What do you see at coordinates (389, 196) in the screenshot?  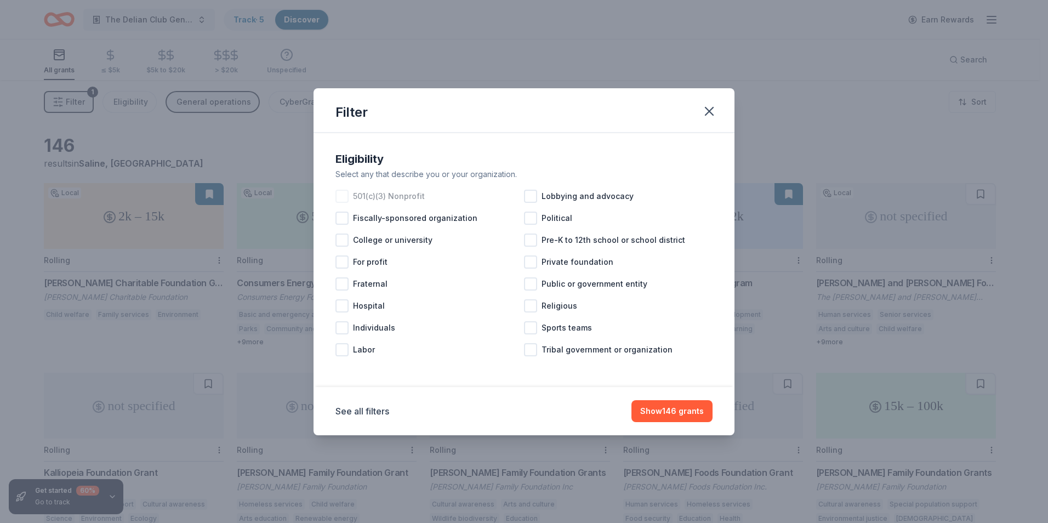 I see `span: 501(c)(3) Nonprofit` at bounding box center [389, 196].